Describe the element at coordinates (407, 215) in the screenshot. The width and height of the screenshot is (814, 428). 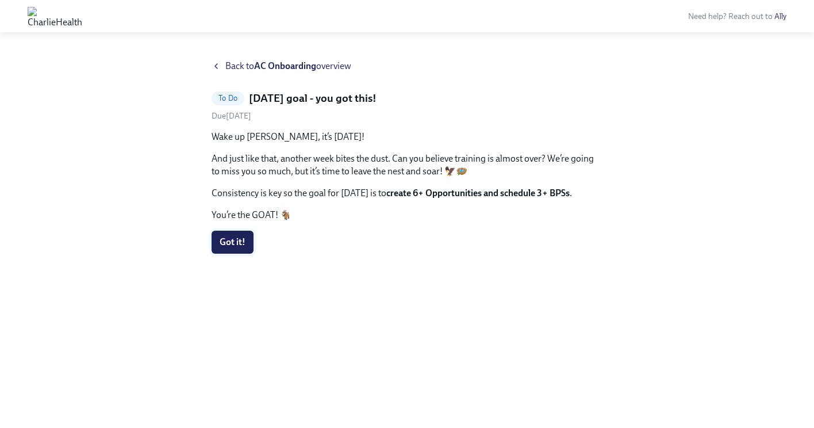
I see `p: You’re the GOAT! 🐐` at that location.